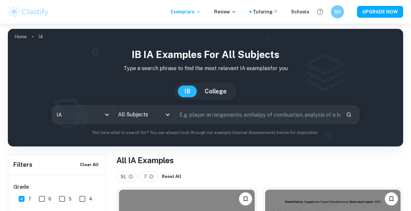 The image size is (411, 211). Describe the element at coordinates (28, 12) in the screenshot. I see `a: Clastify logo` at that location.